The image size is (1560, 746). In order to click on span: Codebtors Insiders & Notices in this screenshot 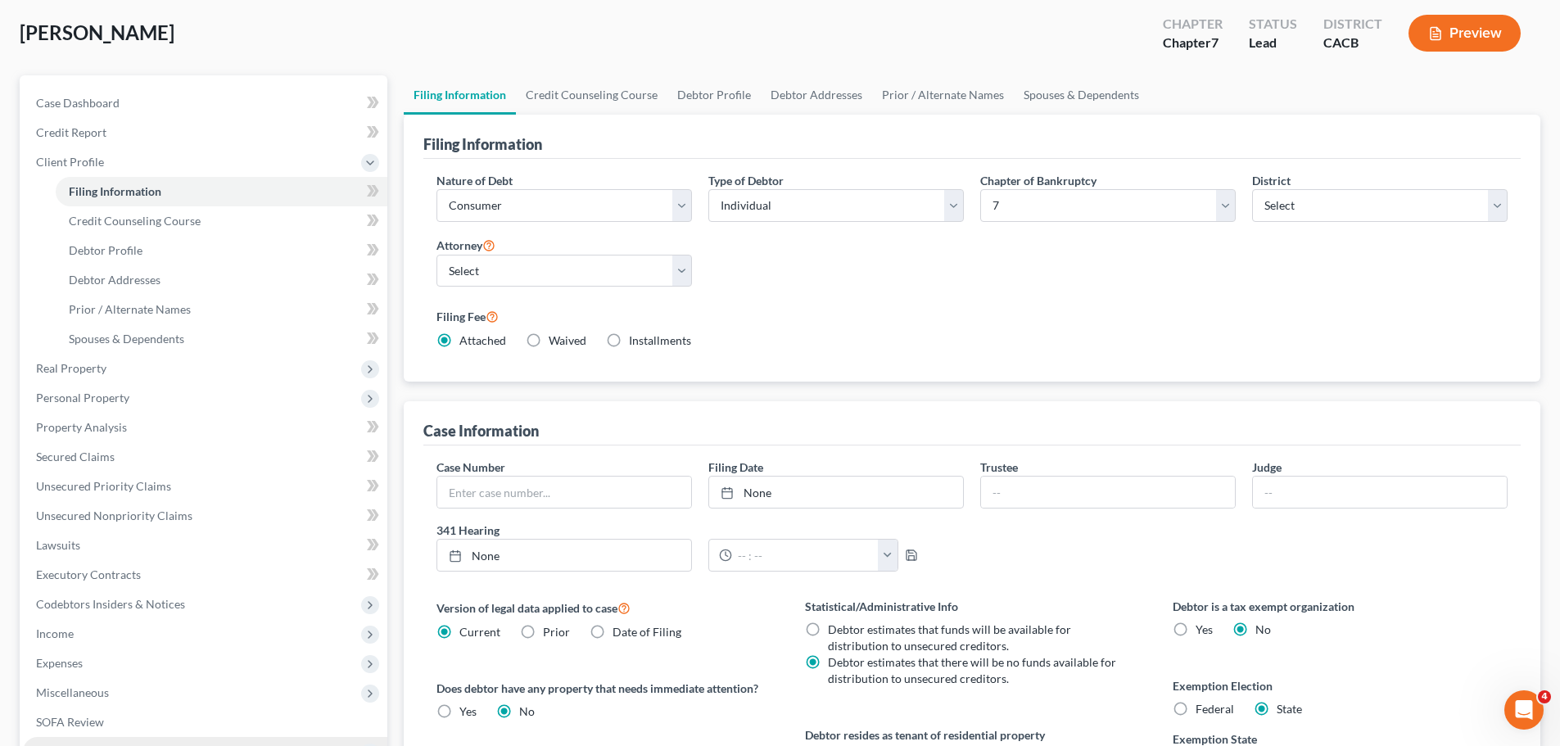, I will do `click(111, 604)`.